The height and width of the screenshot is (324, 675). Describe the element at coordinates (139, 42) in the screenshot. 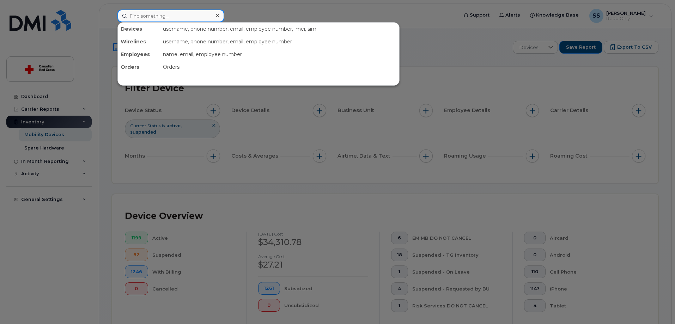

I see `div: Wirelines` at that location.